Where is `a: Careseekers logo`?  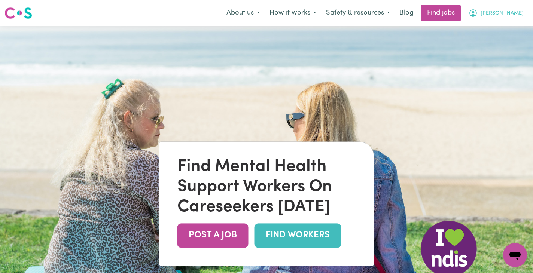 a: Careseekers logo is located at coordinates (18, 13).